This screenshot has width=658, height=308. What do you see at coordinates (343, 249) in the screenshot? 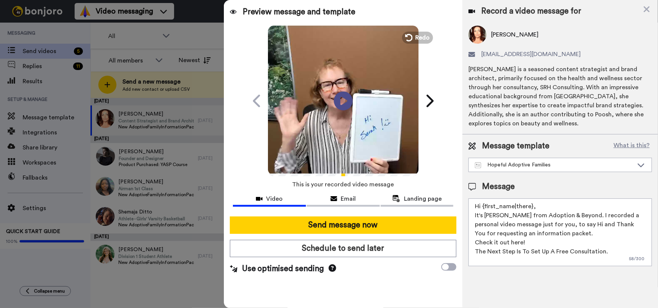
I see `button: Schedule to send later` at bounding box center [343, 249].